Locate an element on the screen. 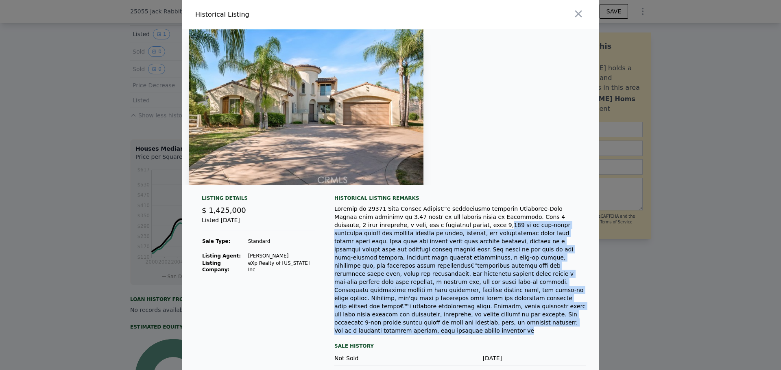  div: Not Sold is located at coordinates (376, 359).